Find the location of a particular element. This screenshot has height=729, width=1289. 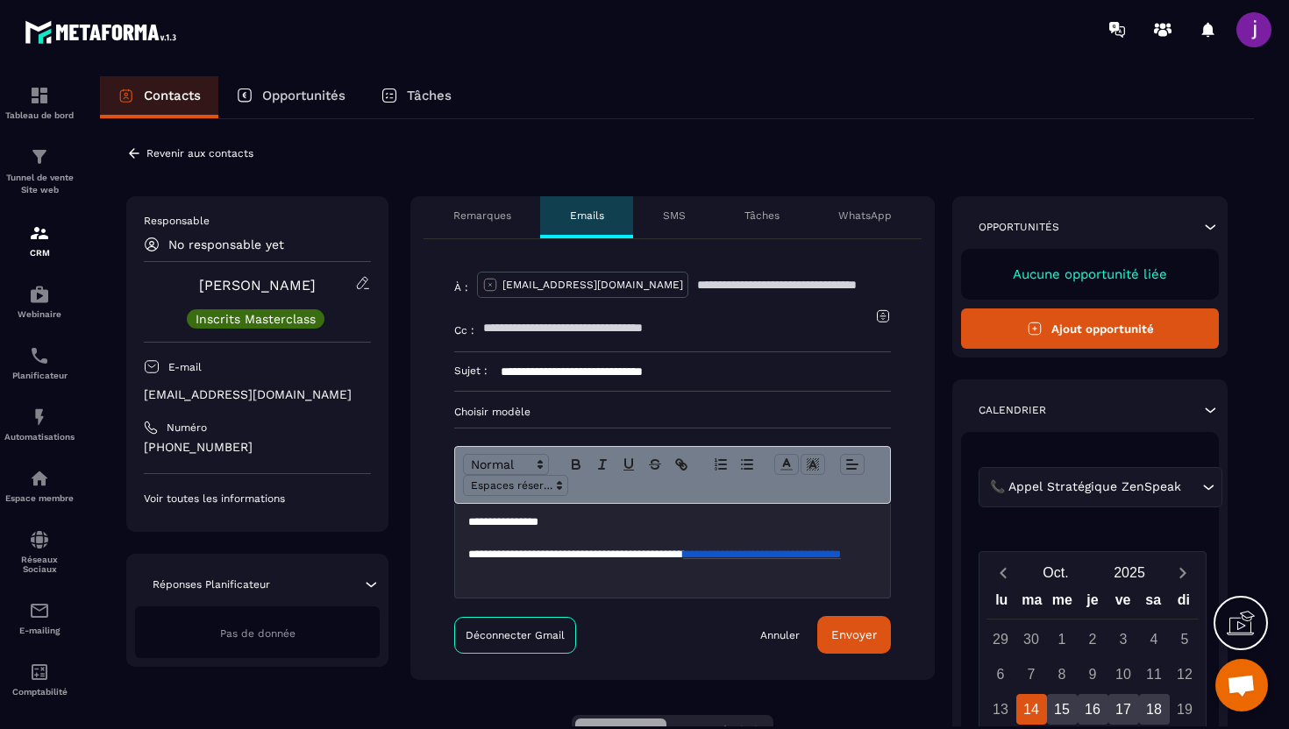

p: Réseaux Sociaux is located at coordinates (39, 564).